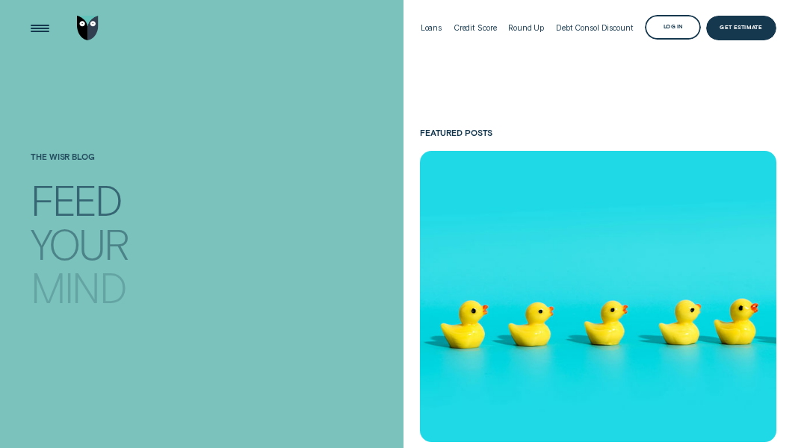  Describe the element at coordinates (79, 243) in the screenshot. I see `div: your` at that location.